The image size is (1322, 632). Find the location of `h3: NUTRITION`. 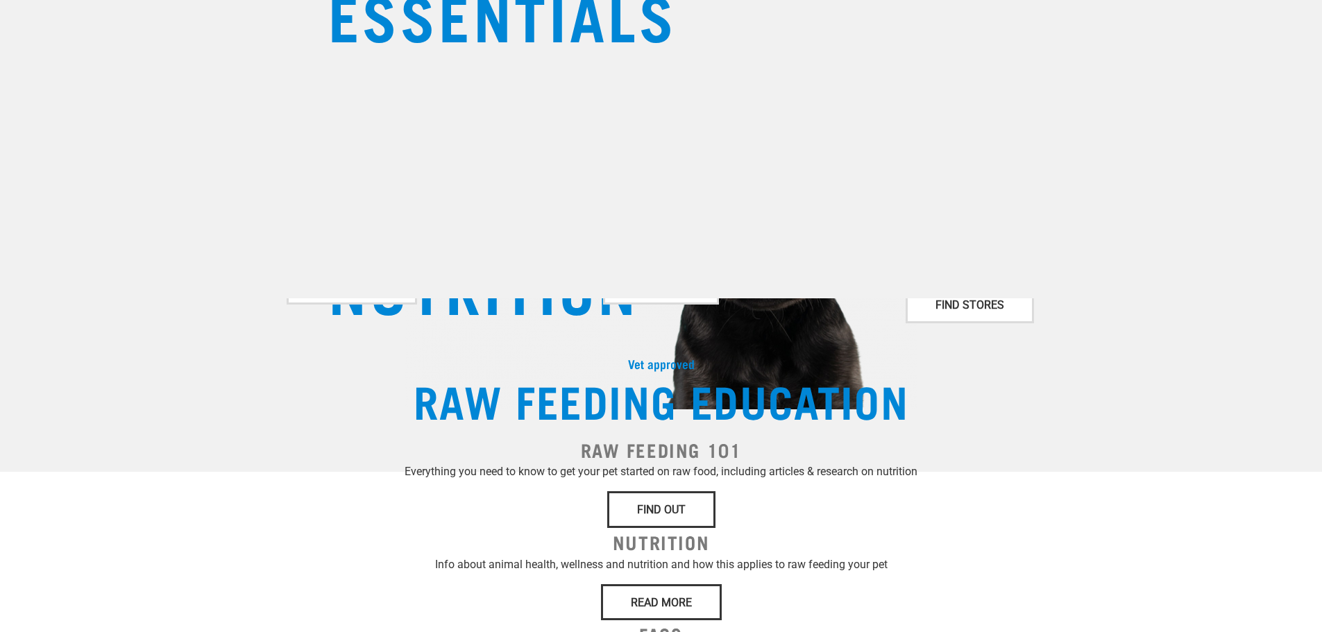

h3: NUTRITION is located at coordinates (661, 542).